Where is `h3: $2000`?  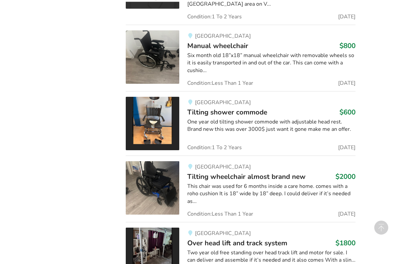
h3: $2000 is located at coordinates (345, 177).